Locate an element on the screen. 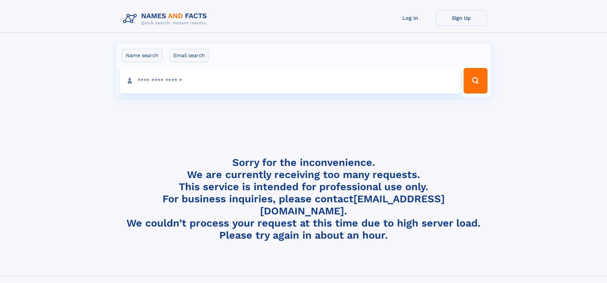  input: search input is located at coordinates (290, 81).